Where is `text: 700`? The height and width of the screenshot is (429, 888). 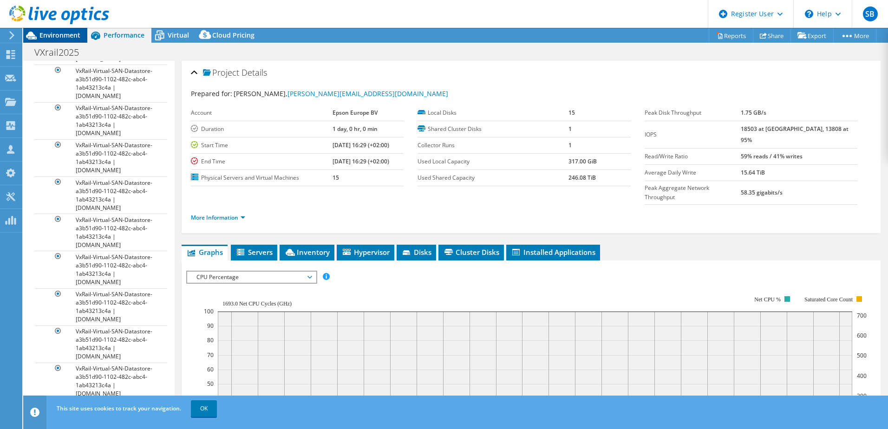 text: 700 is located at coordinates (861, 315).